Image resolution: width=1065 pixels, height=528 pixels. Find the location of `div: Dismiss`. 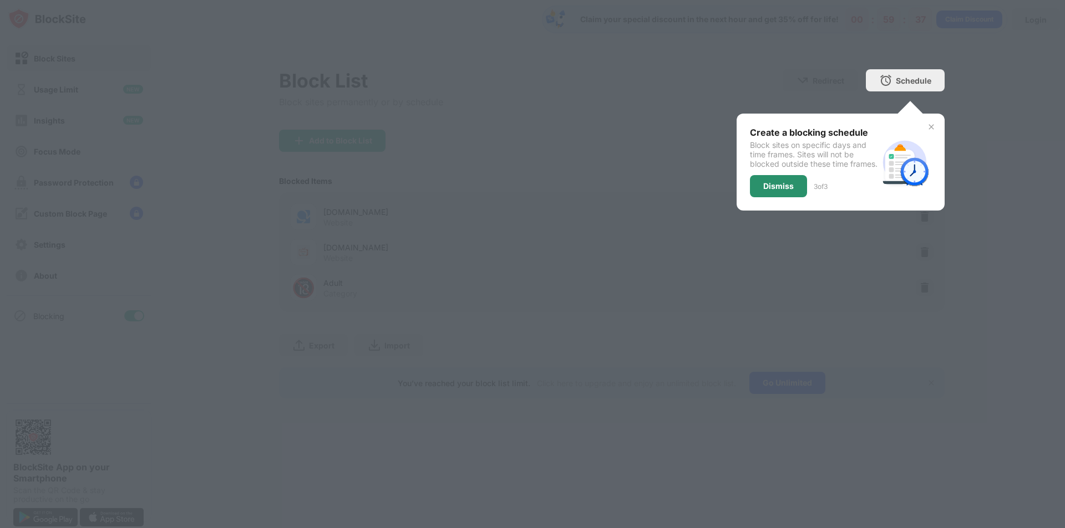

div: Dismiss is located at coordinates (778, 186).